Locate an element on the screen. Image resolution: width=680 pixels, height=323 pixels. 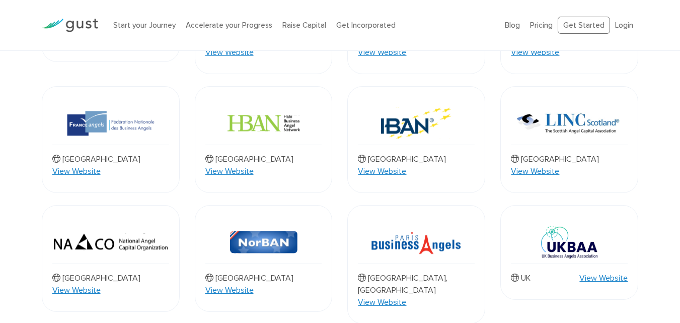
img: Frances Angels is located at coordinates (111, 123).